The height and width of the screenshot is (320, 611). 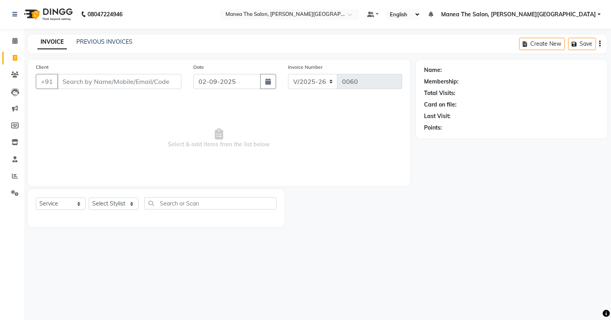 I want to click on div: Membership:, so click(x=441, y=82).